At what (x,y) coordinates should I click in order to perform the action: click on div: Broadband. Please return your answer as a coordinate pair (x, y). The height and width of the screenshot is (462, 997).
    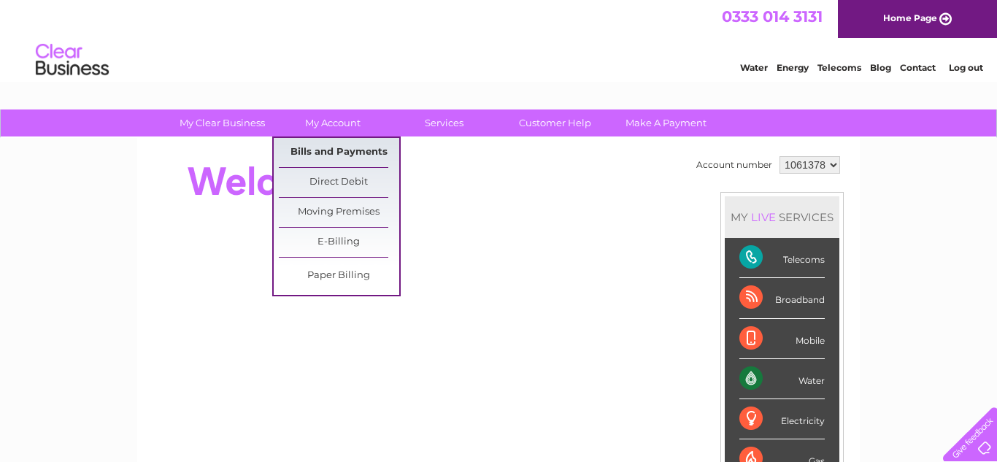
    Looking at the image, I should click on (782, 298).